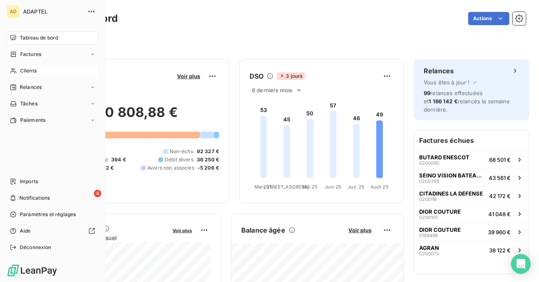 This screenshot has height=282, width=539. Describe the element at coordinates (309, 187) in the screenshot. I see `tspan: Mai 25` at that location.